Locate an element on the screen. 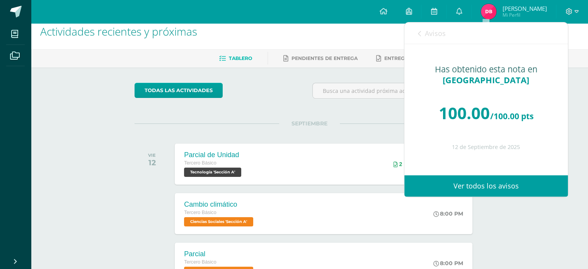 This screenshot has height=269, width=588. div: Parcial de Unidad is located at coordinates (213, 155).